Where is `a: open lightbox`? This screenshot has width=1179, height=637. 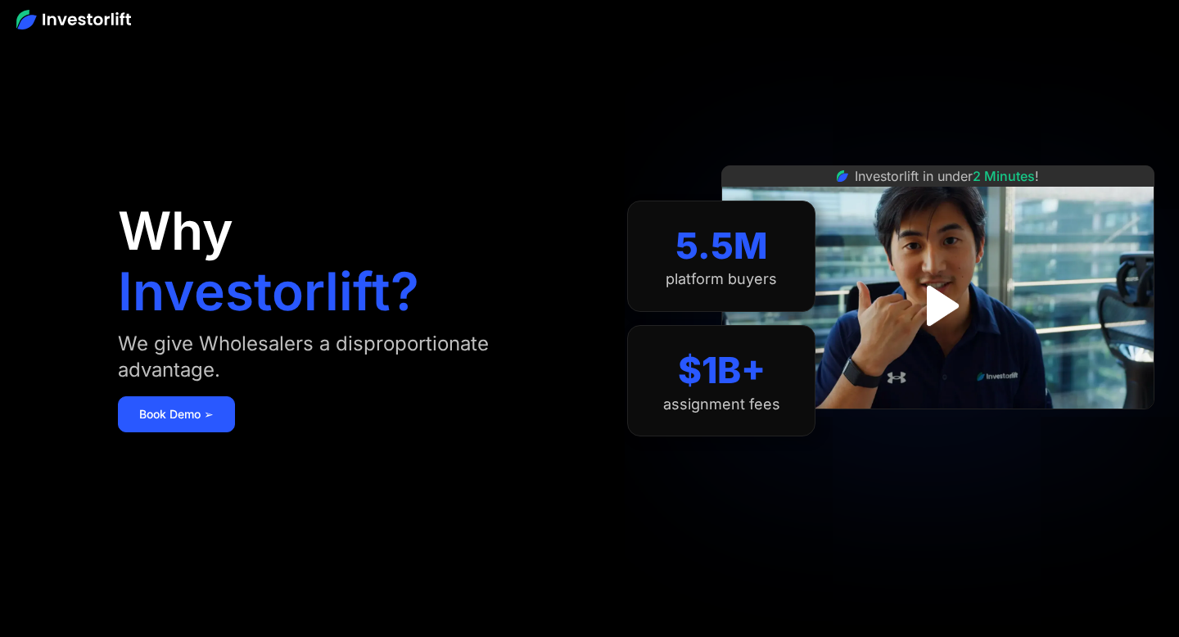
a: open lightbox is located at coordinates (937, 305).